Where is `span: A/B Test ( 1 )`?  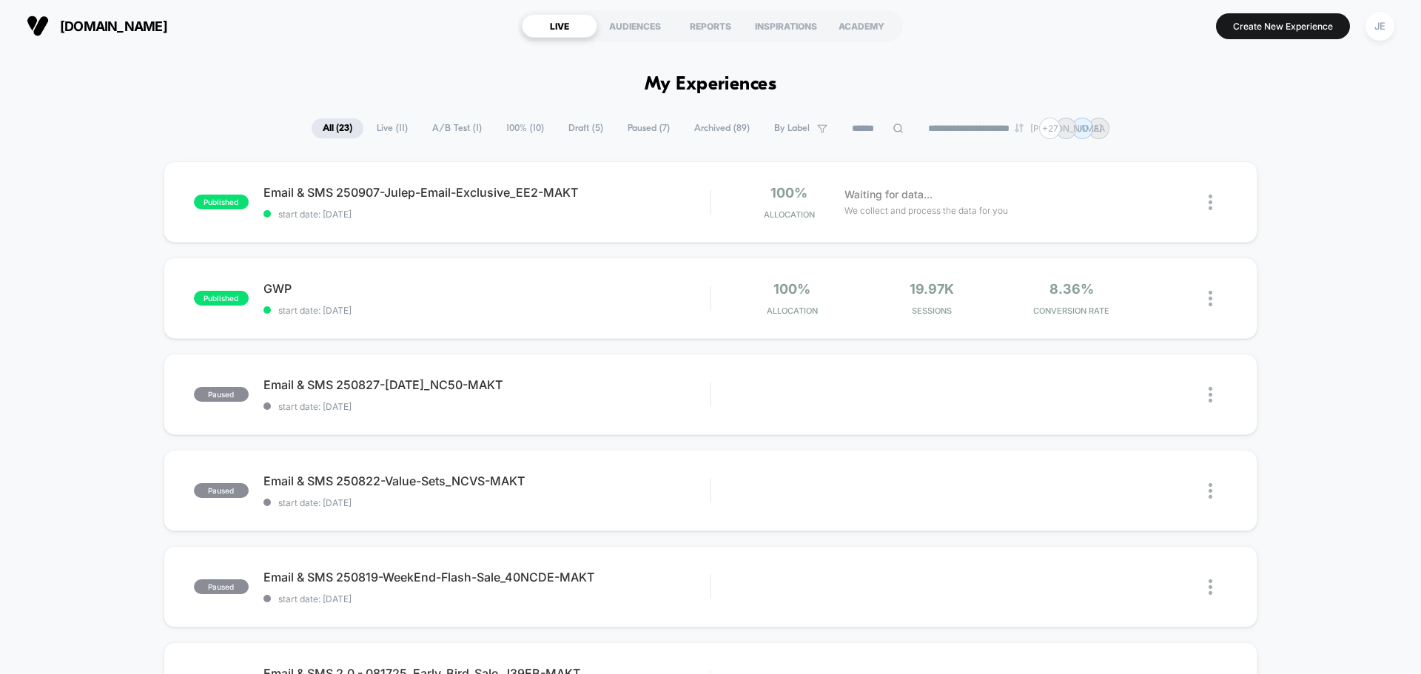 span: A/B Test ( 1 ) is located at coordinates (457, 128).